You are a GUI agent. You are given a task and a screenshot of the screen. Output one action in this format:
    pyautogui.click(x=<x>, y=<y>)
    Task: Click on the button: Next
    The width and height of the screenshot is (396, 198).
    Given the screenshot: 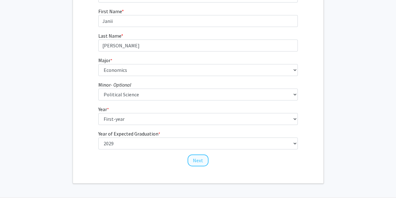 What is the action you would take?
    pyautogui.click(x=198, y=160)
    